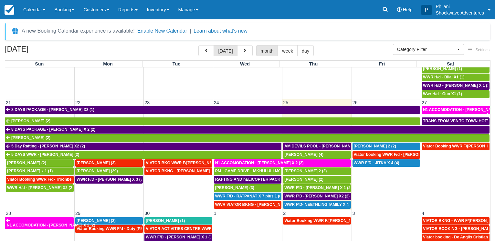  Describe the element at coordinates (8, 214) in the screenshot. I see `span: 28` at that location.